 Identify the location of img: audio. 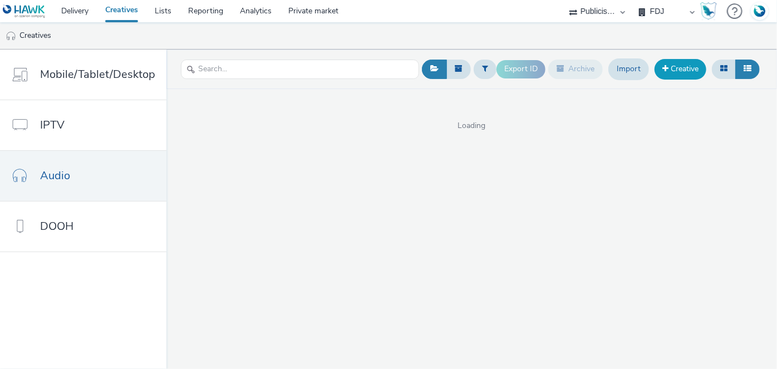
(11, 36).